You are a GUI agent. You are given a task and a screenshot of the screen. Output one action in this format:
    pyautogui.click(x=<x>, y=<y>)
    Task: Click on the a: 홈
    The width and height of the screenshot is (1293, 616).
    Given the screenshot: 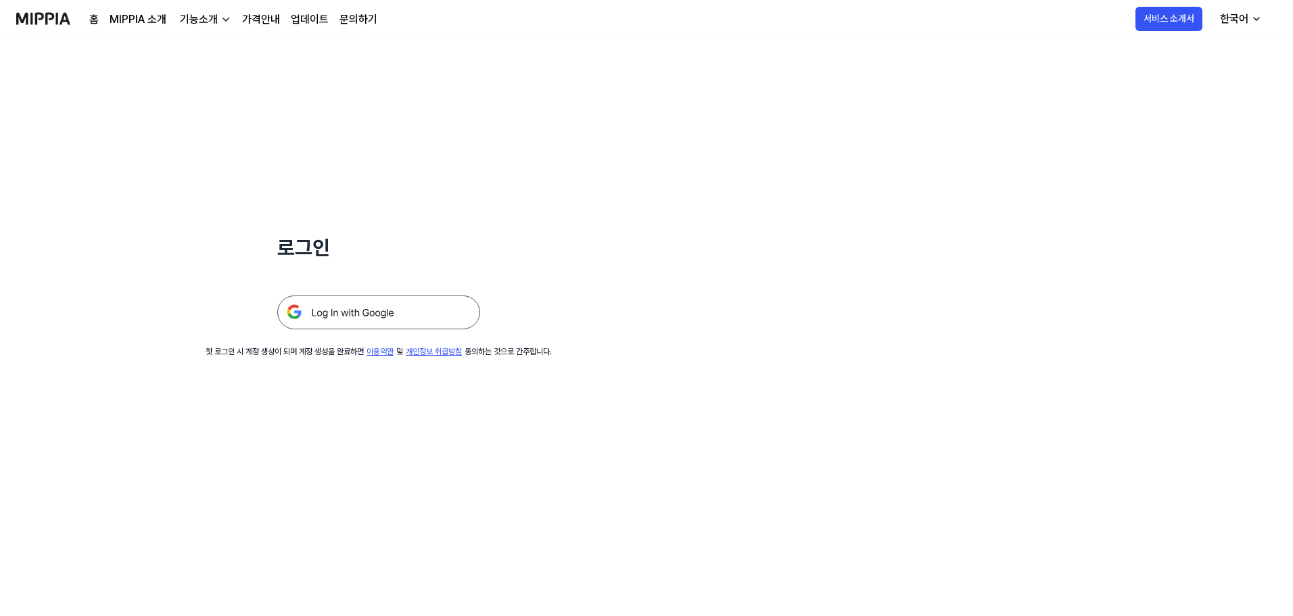 What is the action you would take?
    pyautogui.click(x=94, y=20)
    